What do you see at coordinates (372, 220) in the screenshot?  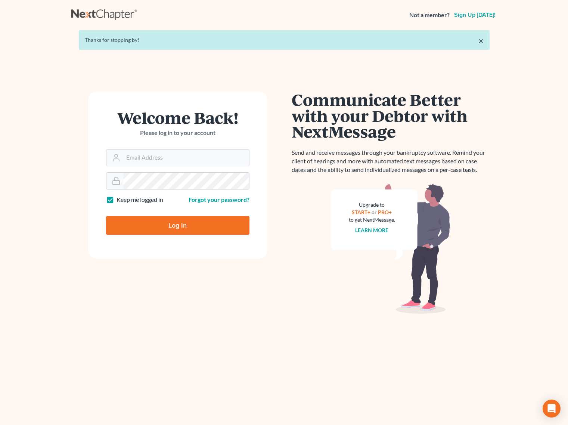 I see `div: to get NextMessage.` at bounding box center [372, 220].